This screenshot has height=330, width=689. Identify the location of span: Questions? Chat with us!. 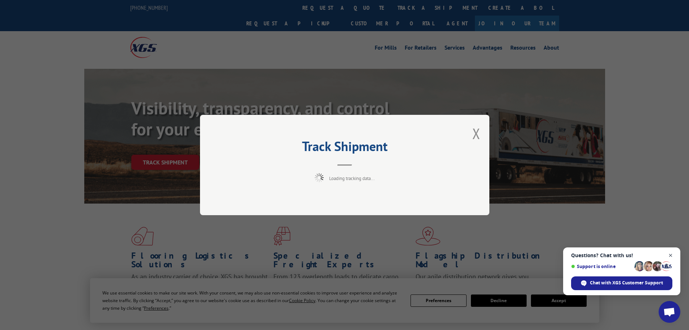
(622, 255).